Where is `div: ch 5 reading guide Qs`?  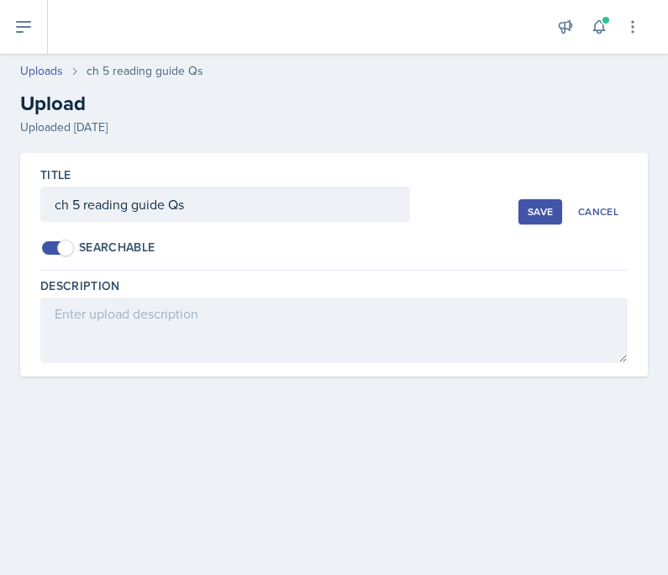
div: ch 5 reading guide Qs is located at coordinates (144, 71).